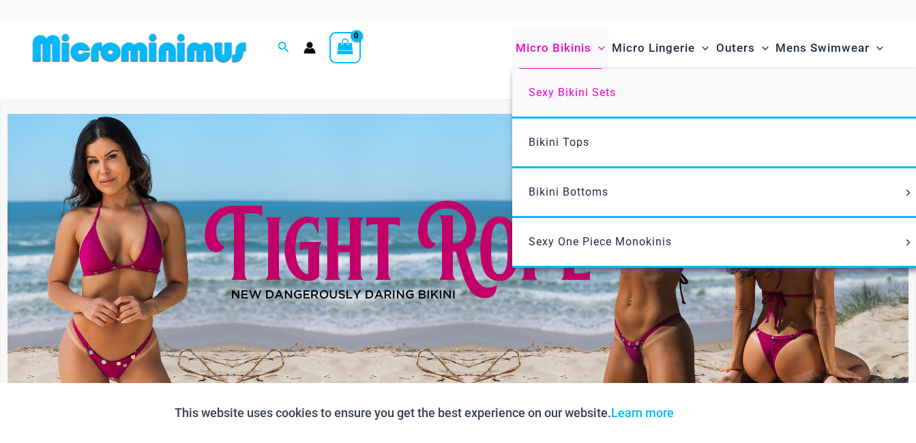 This screenshot has width=916, height=443. Describe the element at coordinates (310, 48) in the screenshot. I see `a: Account icon link` at that location.